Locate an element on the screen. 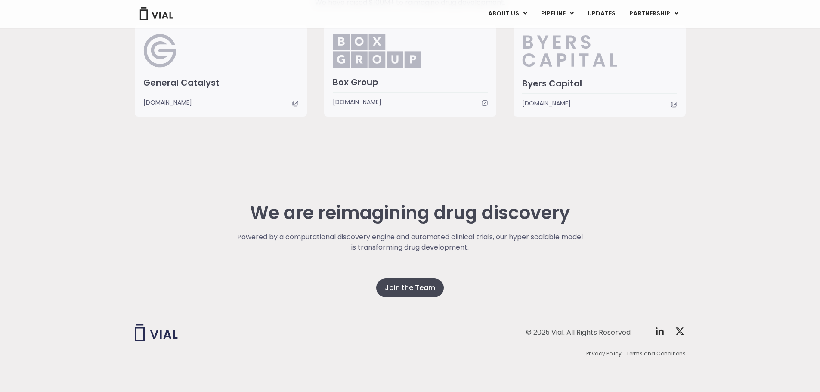 The width and height of the screenshot is (820, 392). h2: We are reimagining drug discovery is located at coordinates (410, 213).